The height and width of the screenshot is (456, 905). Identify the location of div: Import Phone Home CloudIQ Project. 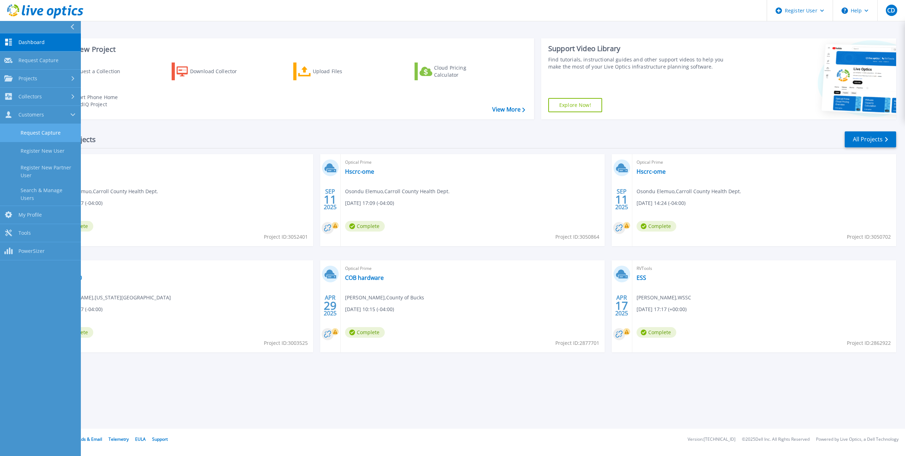
(97, 101).